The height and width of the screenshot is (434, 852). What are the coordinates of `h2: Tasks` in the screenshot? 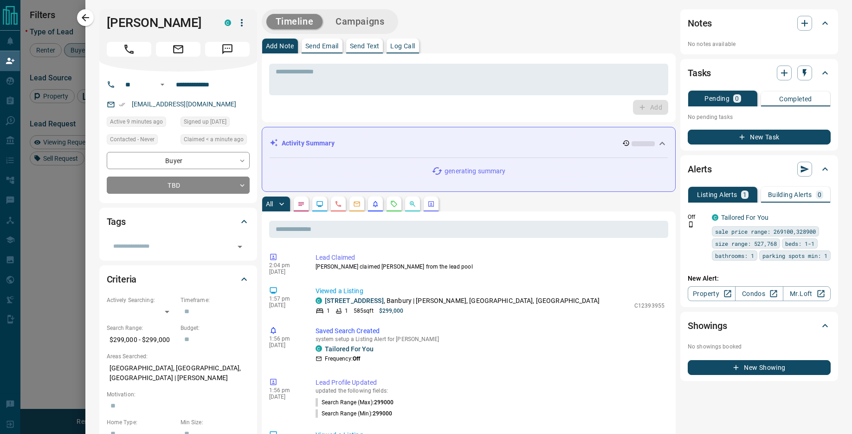 It's located at (700, 73).